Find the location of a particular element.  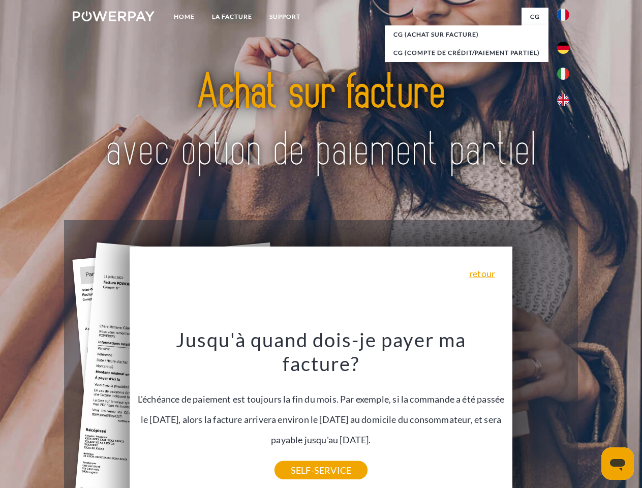

img: logo-powerpay-white.svg is located at coordinates (113, 16).